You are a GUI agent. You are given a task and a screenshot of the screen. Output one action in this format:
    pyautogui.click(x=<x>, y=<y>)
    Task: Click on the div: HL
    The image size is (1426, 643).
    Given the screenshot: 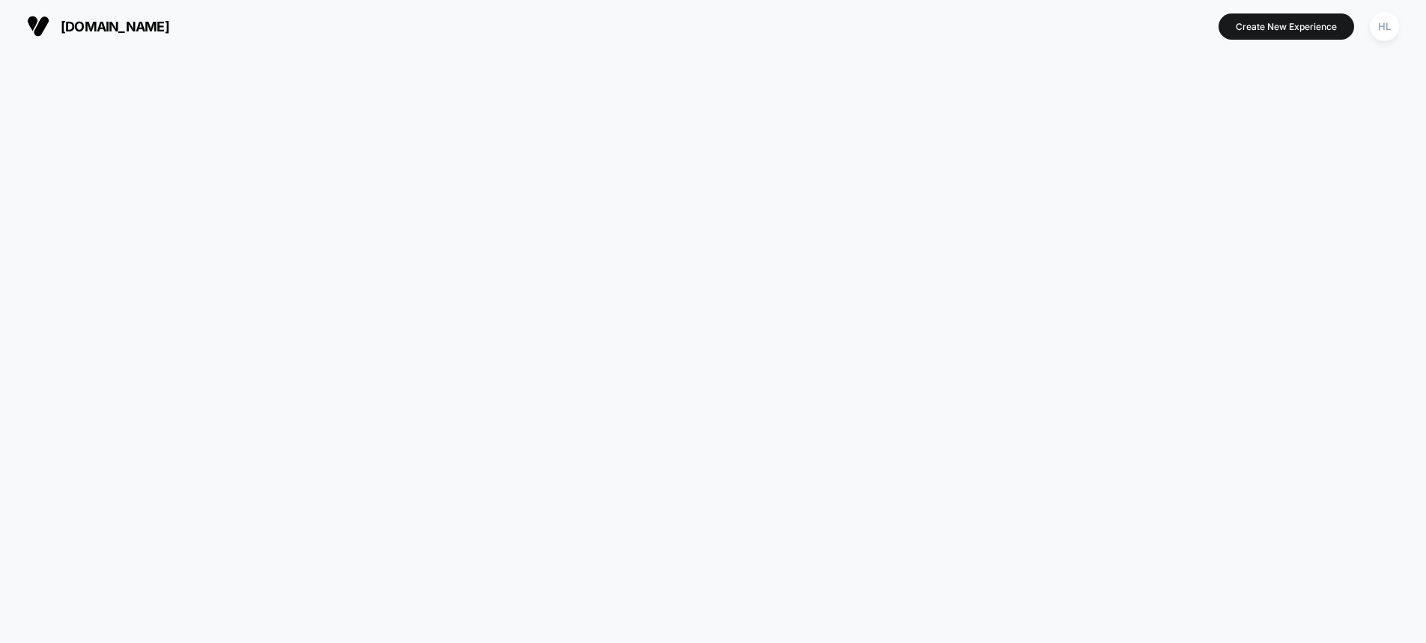 What is the action you would take?
    pyautogui.click(x=1384, y=26)
    